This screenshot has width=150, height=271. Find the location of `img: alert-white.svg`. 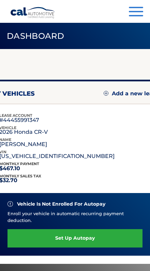

img: alert-white.svg is located at coordinates (10, 204).